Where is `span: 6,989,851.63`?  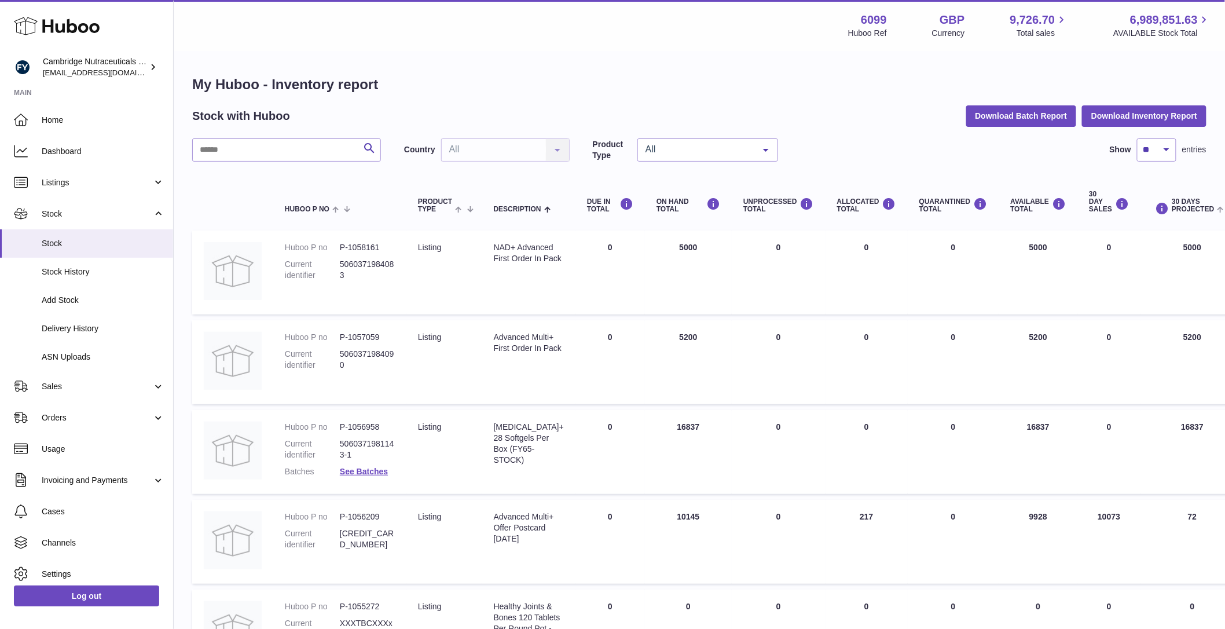
span: 6,989,851.63 is located at coordinates (1163, 20).